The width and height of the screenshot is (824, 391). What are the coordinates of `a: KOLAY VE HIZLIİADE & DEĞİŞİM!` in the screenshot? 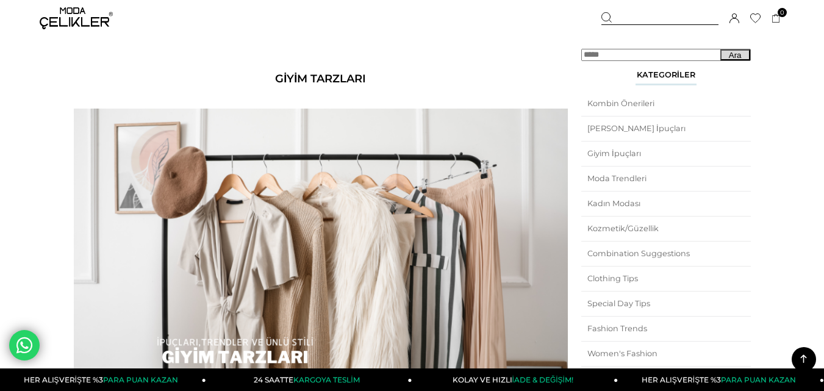 It's located at (515, 379).